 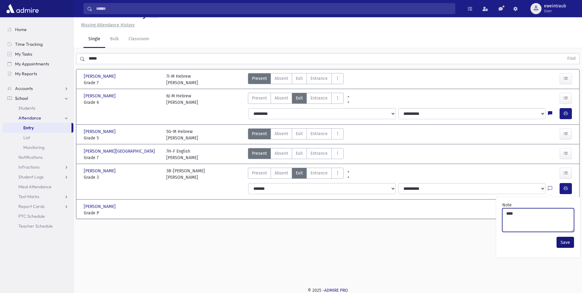 What do you see at coordinates (30, 118) in the screenshot?
I see `span: Attendance` at bounding box center [30, 118].